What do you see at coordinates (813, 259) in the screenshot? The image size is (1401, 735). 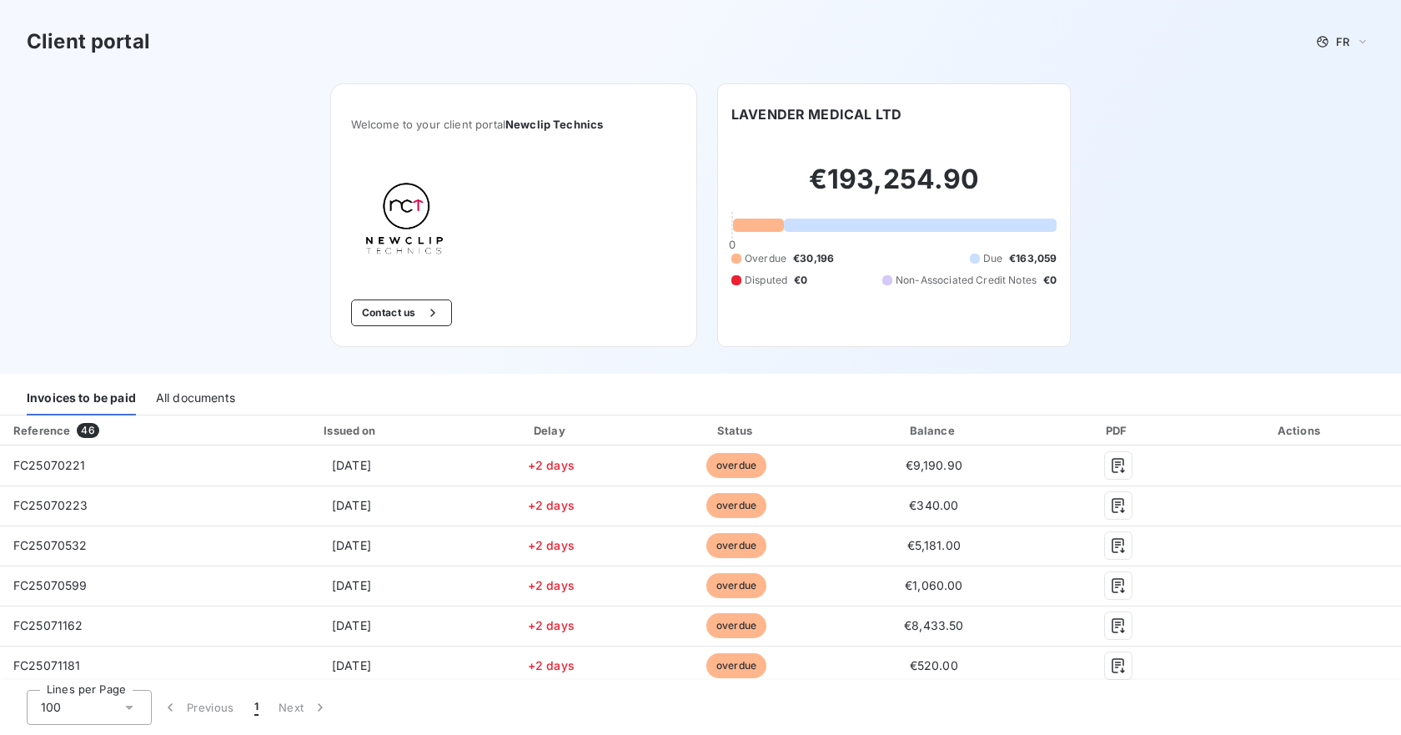 I see `span: €30,196` at bounding box center [813, 259].